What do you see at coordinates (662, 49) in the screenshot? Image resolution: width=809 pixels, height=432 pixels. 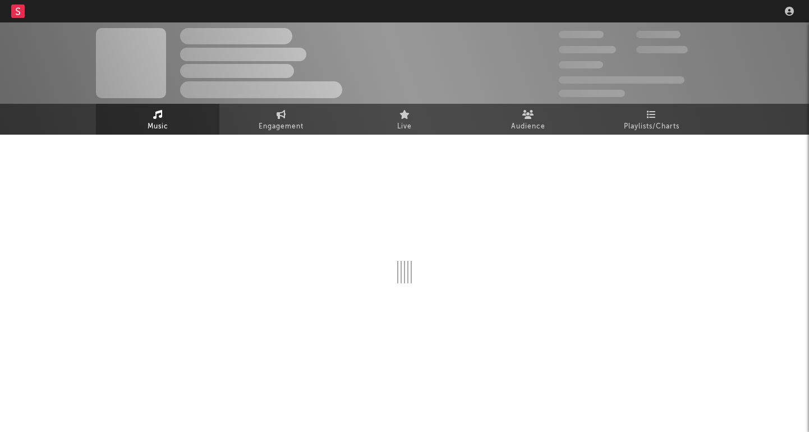 I see `span: 1,000,000` at bounding box center [662, 49].